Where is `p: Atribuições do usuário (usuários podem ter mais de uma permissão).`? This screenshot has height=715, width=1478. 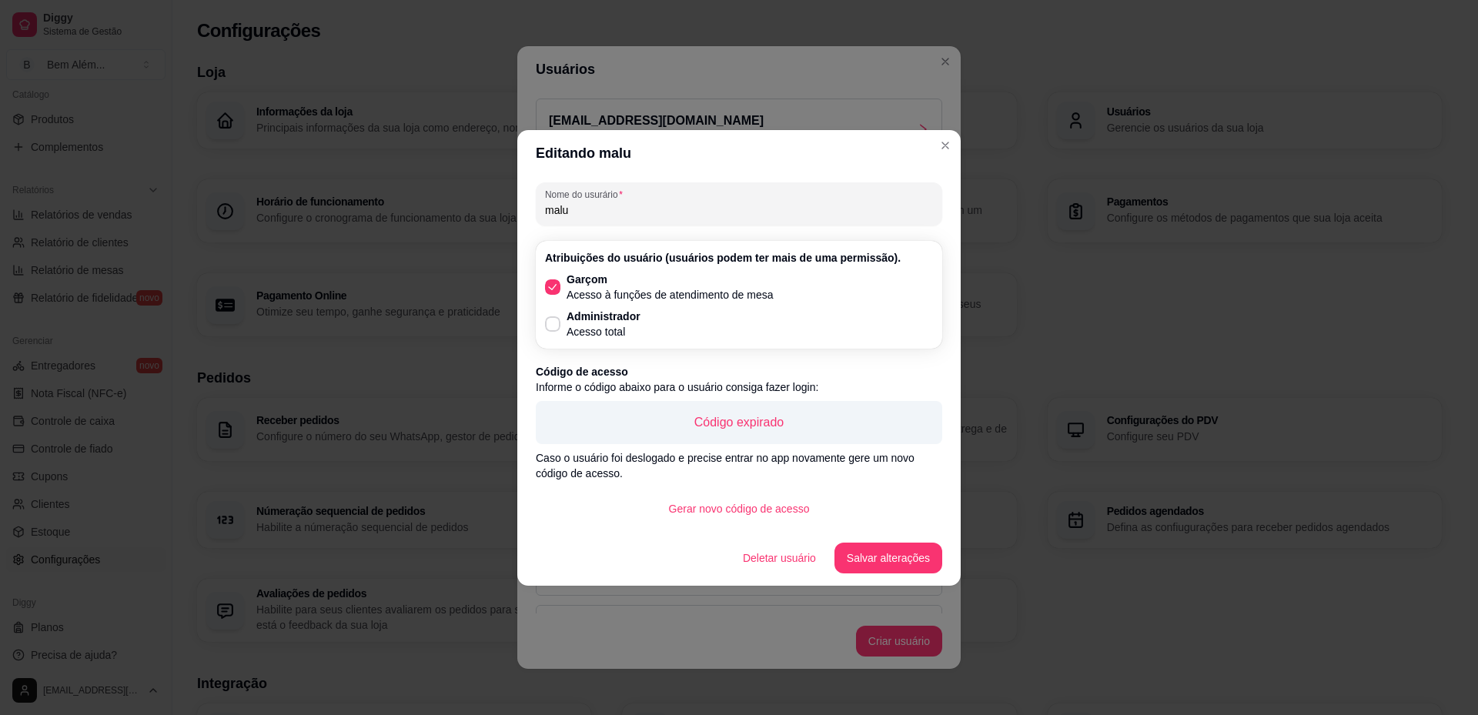
p: Atribuições do usuário (usuários podem ter mais de uma permissão). is located at coordinates (739, 258).